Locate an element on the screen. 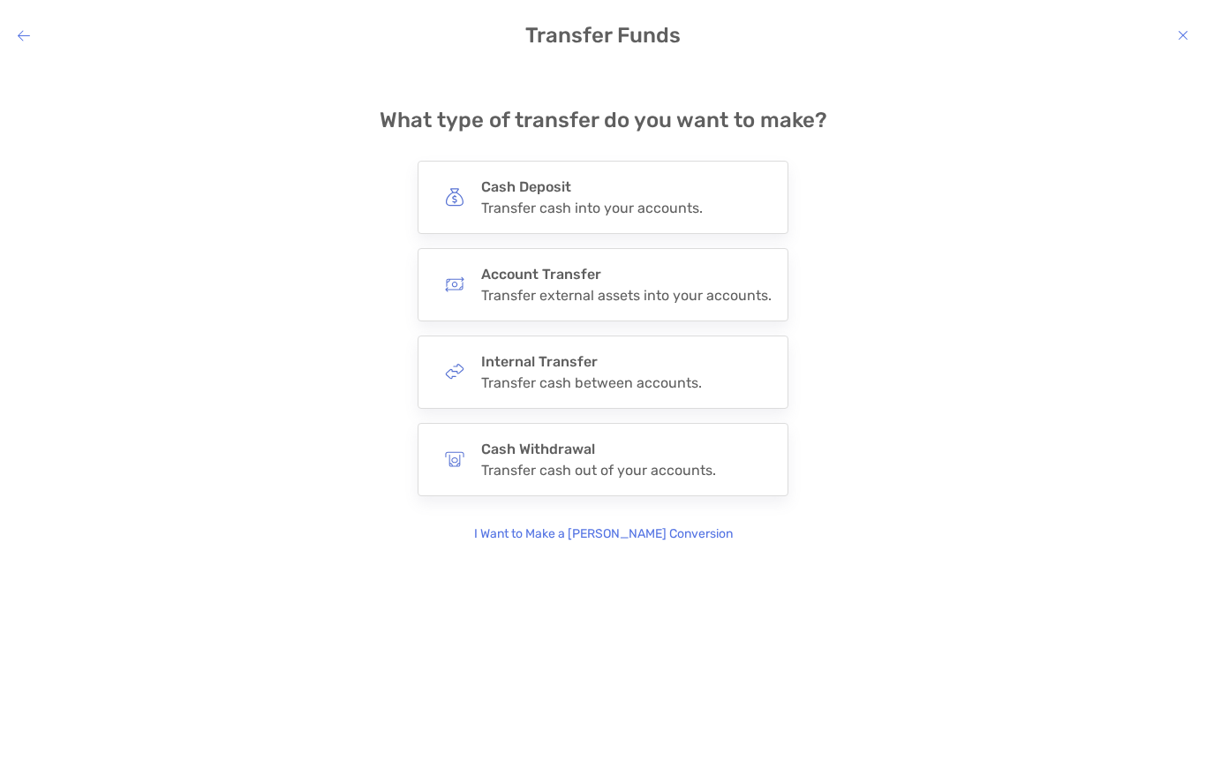 The width and height of the screenshot is (1206, 762). div: Transfer cash into your accounts. is located at coordinates (591, 207).